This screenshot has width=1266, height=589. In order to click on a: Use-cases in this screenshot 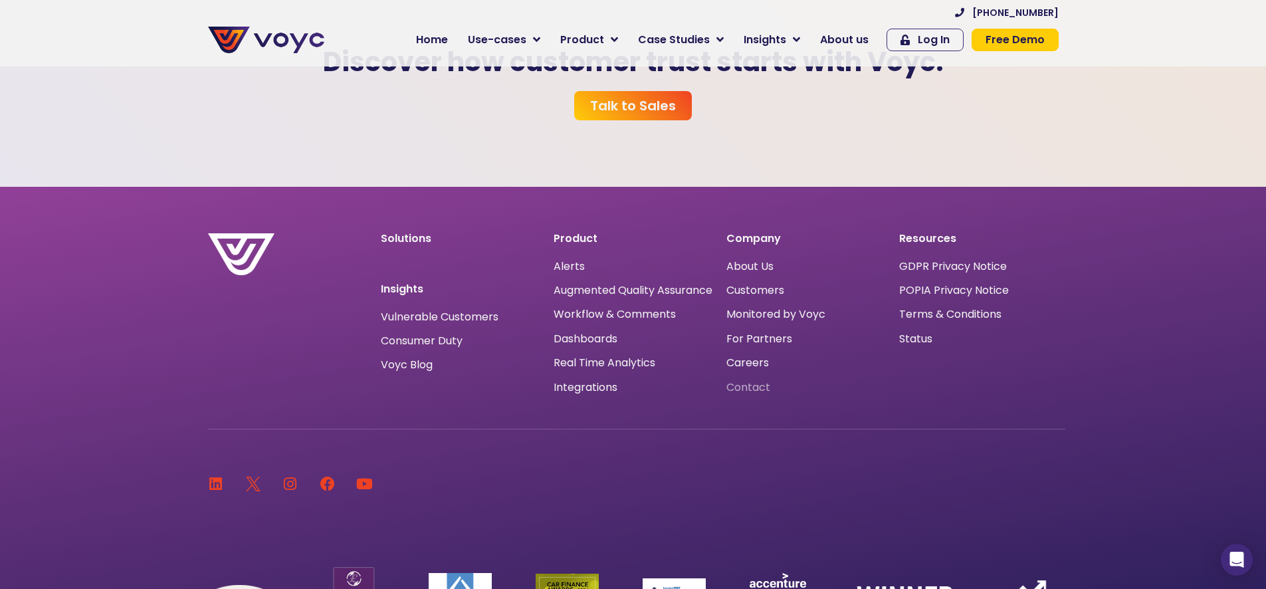, I will do `click(504, 40)`.